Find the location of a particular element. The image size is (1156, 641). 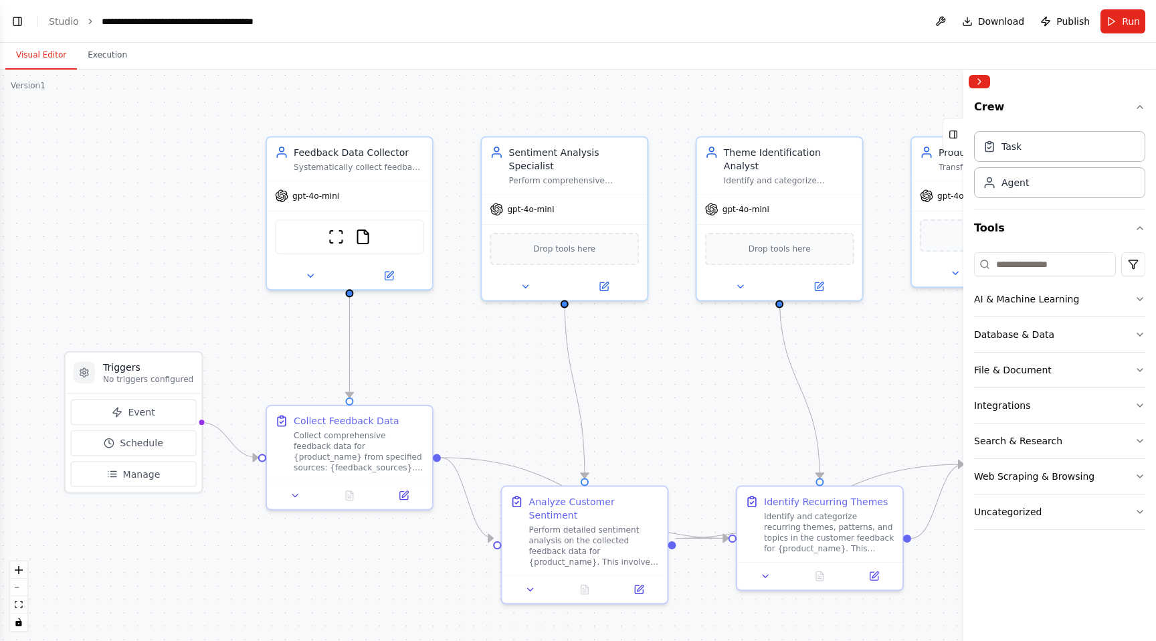

div: Systematically collect feedback data from multiple sources including {feedback_sources} for {prod... is located at coordinates (359, 167).